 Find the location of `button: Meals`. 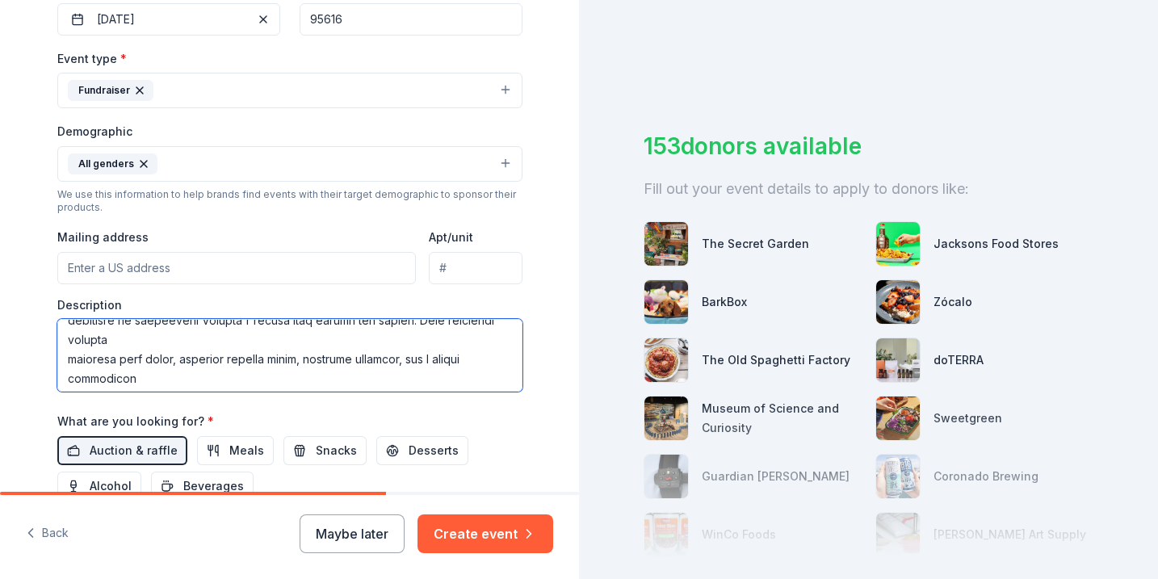

button: Meals is located at coordinates (235, 451).